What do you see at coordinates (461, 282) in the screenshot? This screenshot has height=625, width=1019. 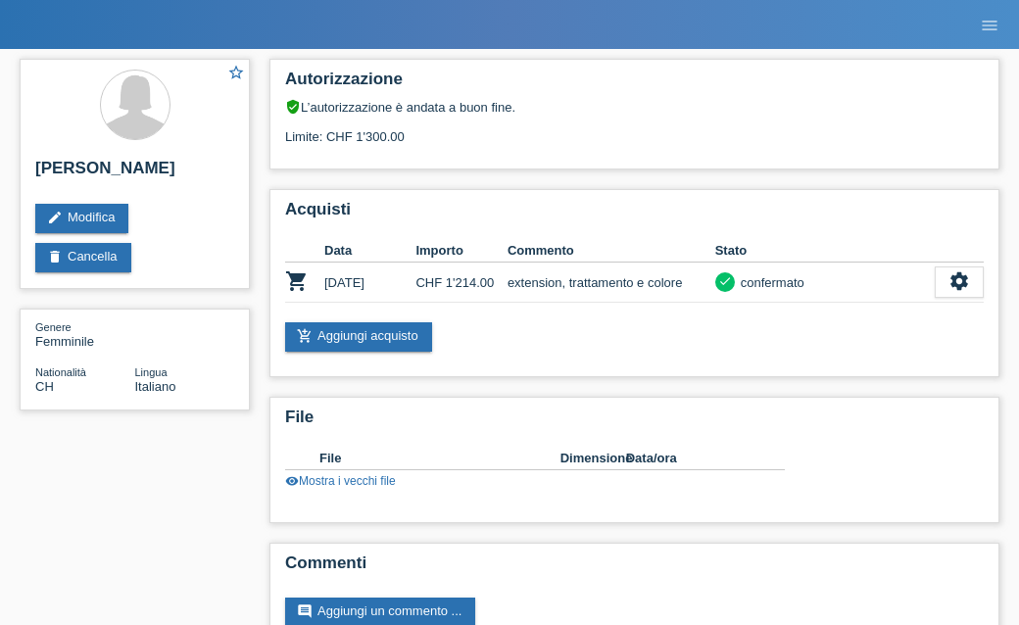 I see `td: CHF 1'214.00` at bounding box center [461, 282].